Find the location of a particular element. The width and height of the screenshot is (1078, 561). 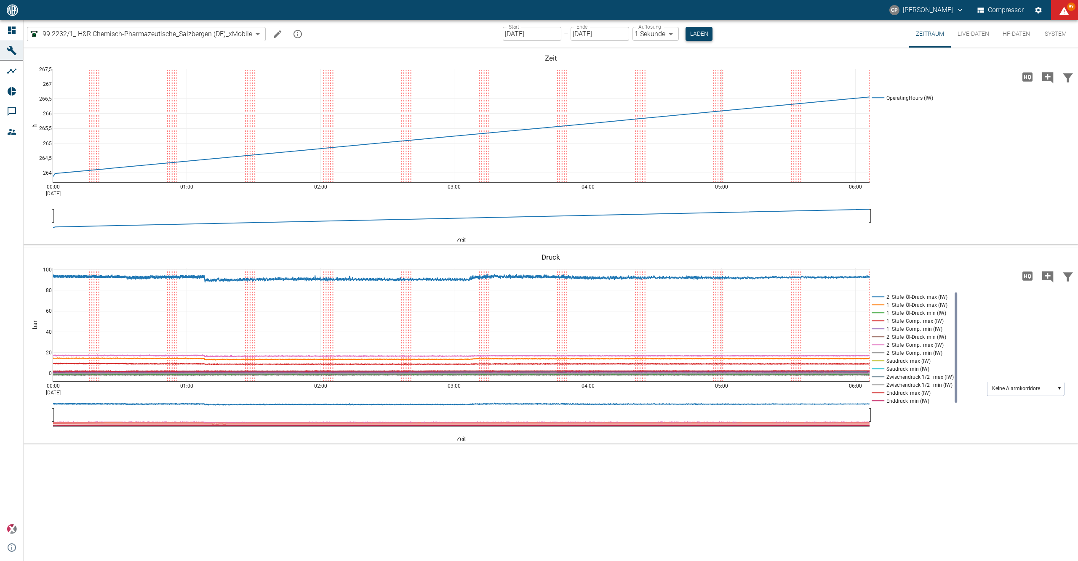

button: Zeitraum is located at coordinates (929, 34).